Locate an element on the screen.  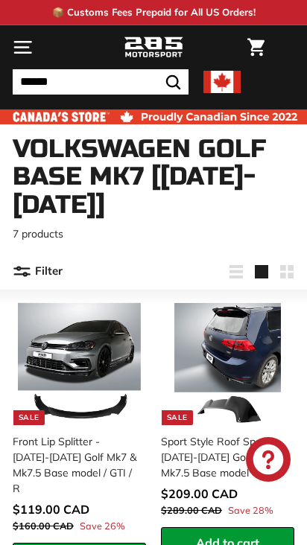
span: $160.00 CAD is located at coordinates (43, 526).